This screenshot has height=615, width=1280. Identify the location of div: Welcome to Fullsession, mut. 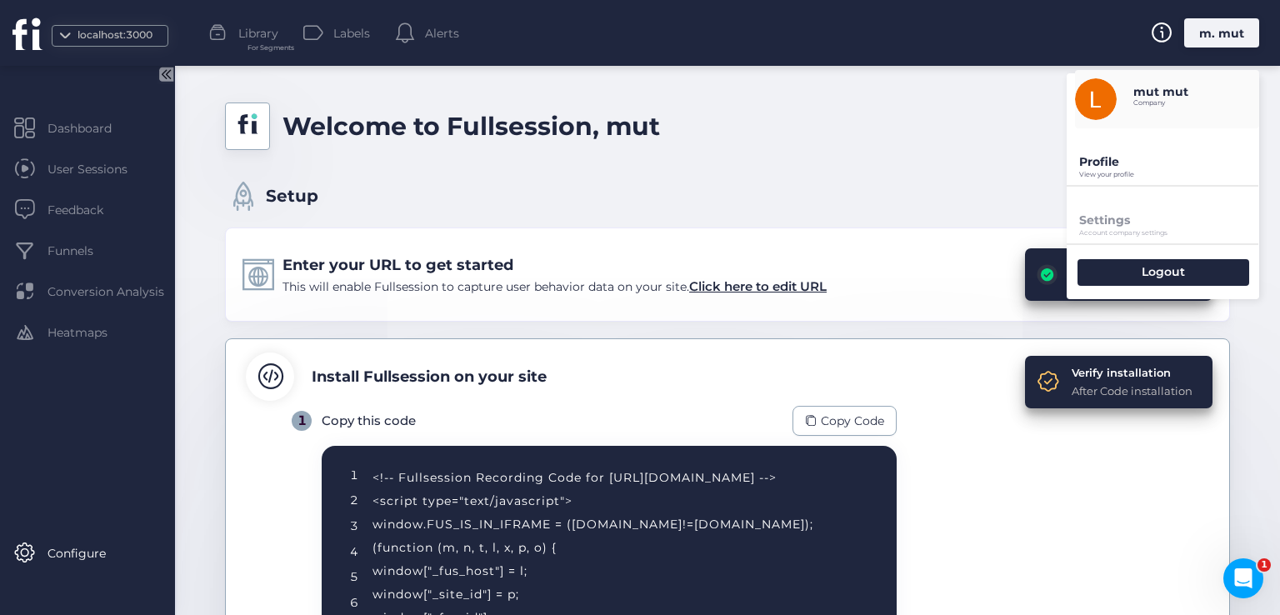
(471, 126).